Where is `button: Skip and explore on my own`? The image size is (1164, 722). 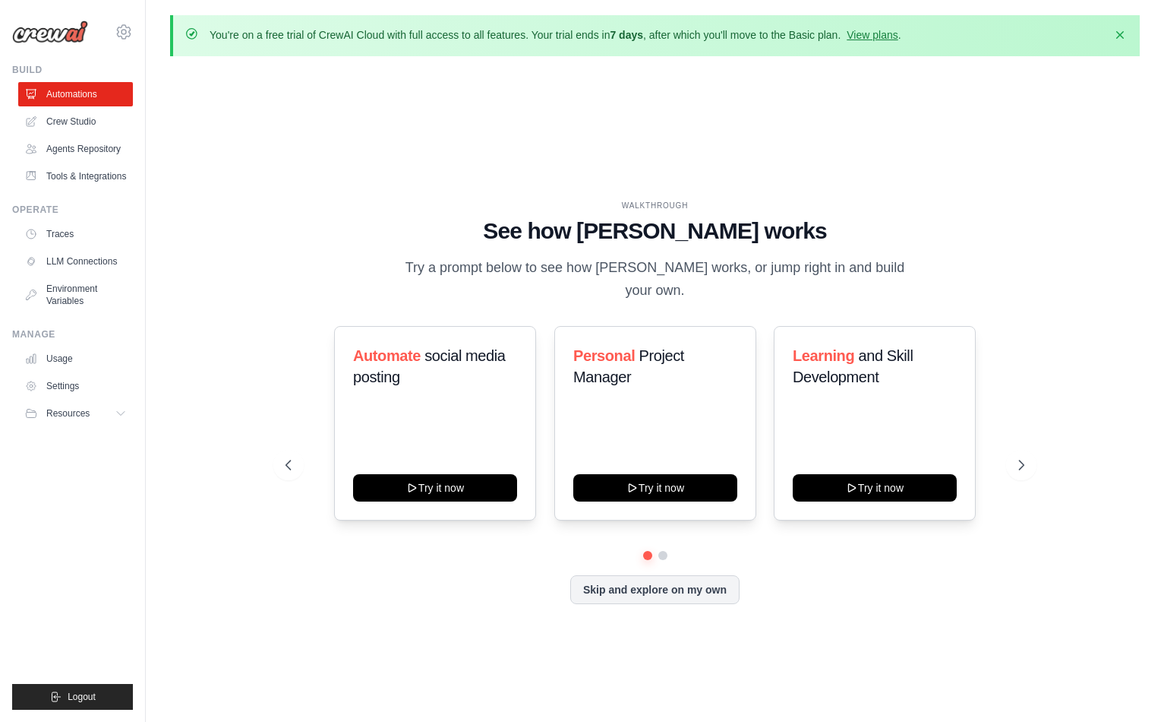
button: Skip and explore on my own is located at coordinates (655, 589).